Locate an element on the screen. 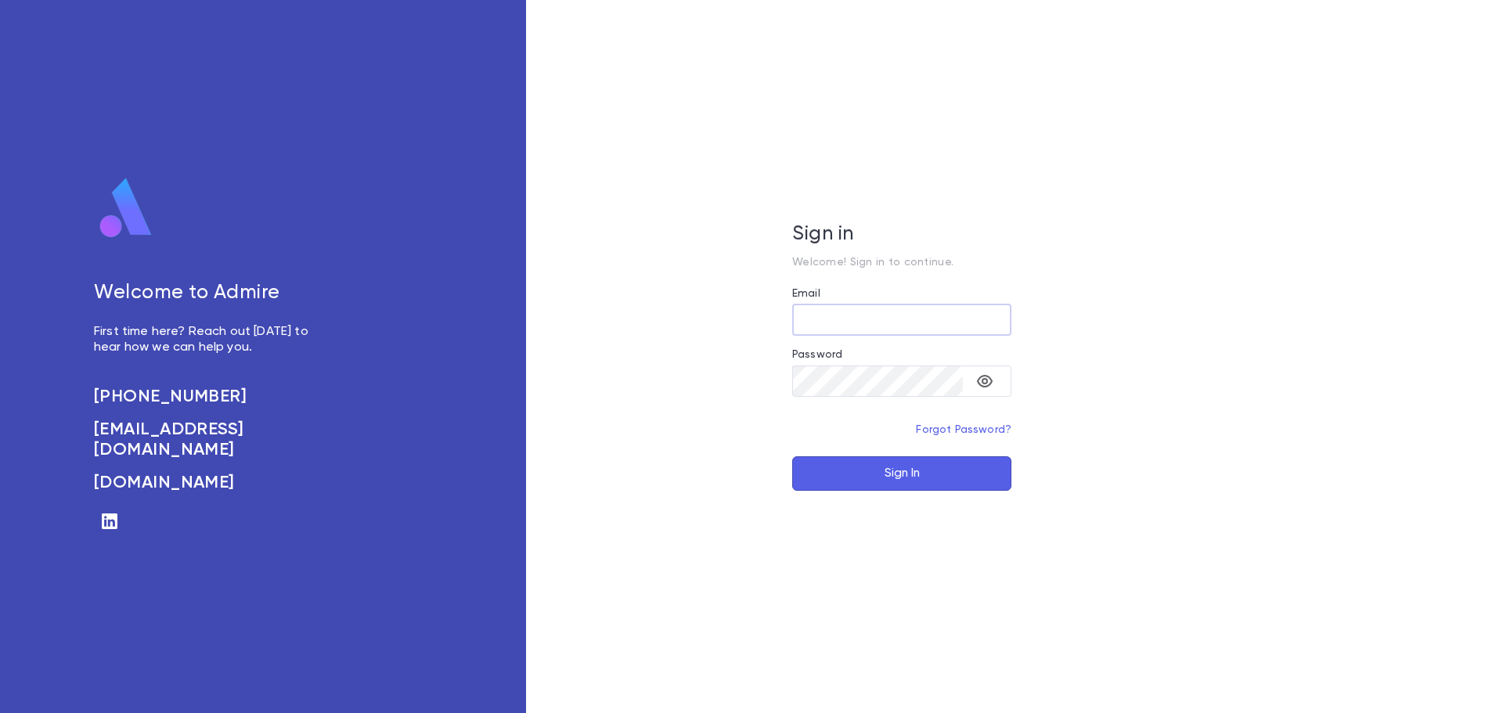  label: Email is located at coordinates (806, 293).